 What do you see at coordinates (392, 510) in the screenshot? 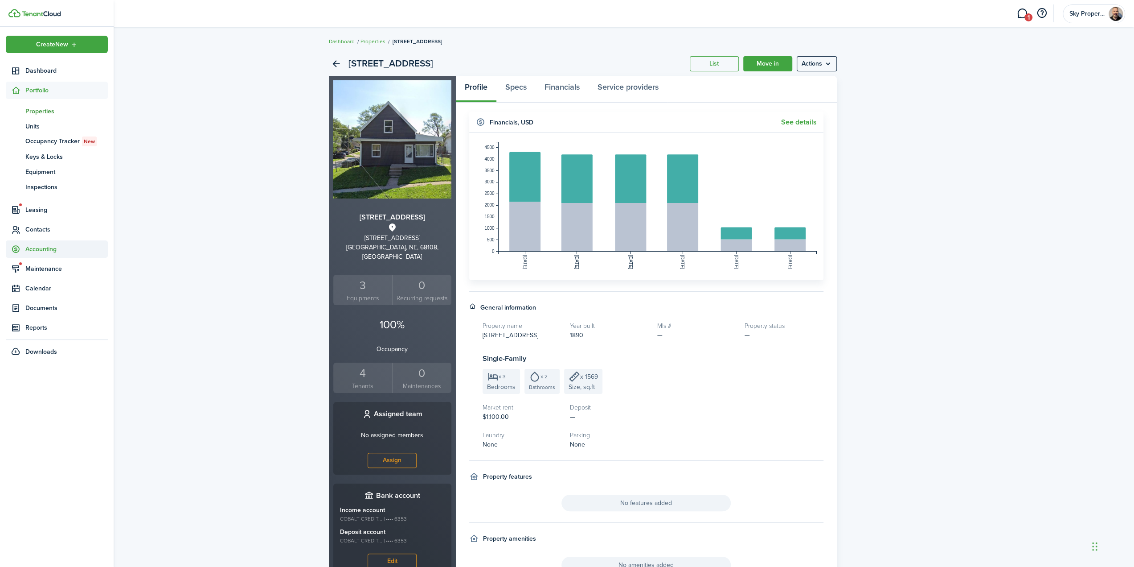
I see `p: Income account` at bounding box center [392, 510].